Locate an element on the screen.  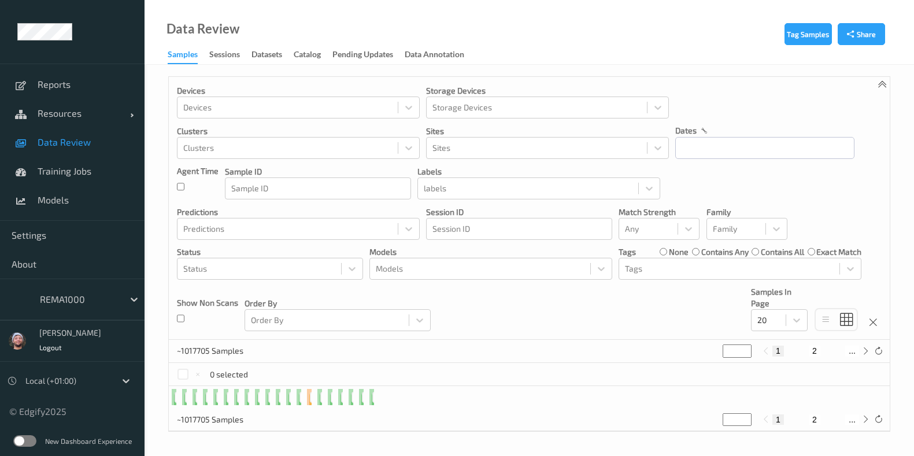
p: Order By is located at coordinates (338, 303).